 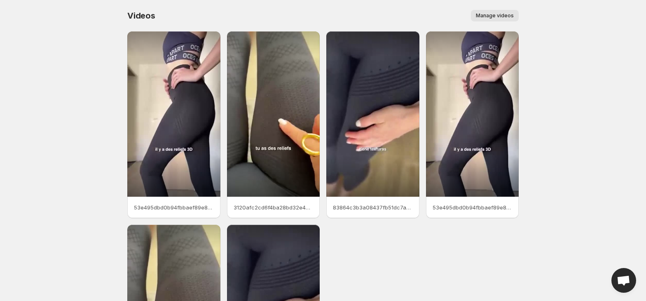 What do you see at coordinates (623, 280) in the screenshot?
I see `div: Open chat` at bounding box center [623, 280].